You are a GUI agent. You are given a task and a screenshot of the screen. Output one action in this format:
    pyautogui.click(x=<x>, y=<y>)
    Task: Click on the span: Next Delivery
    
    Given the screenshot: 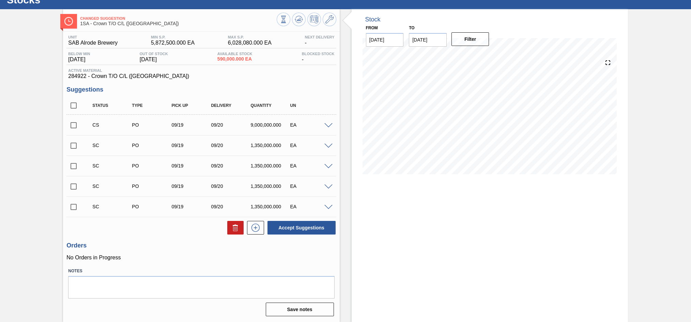 What is the action you would take?
    pyautogui.click(x=319, y=37)
    